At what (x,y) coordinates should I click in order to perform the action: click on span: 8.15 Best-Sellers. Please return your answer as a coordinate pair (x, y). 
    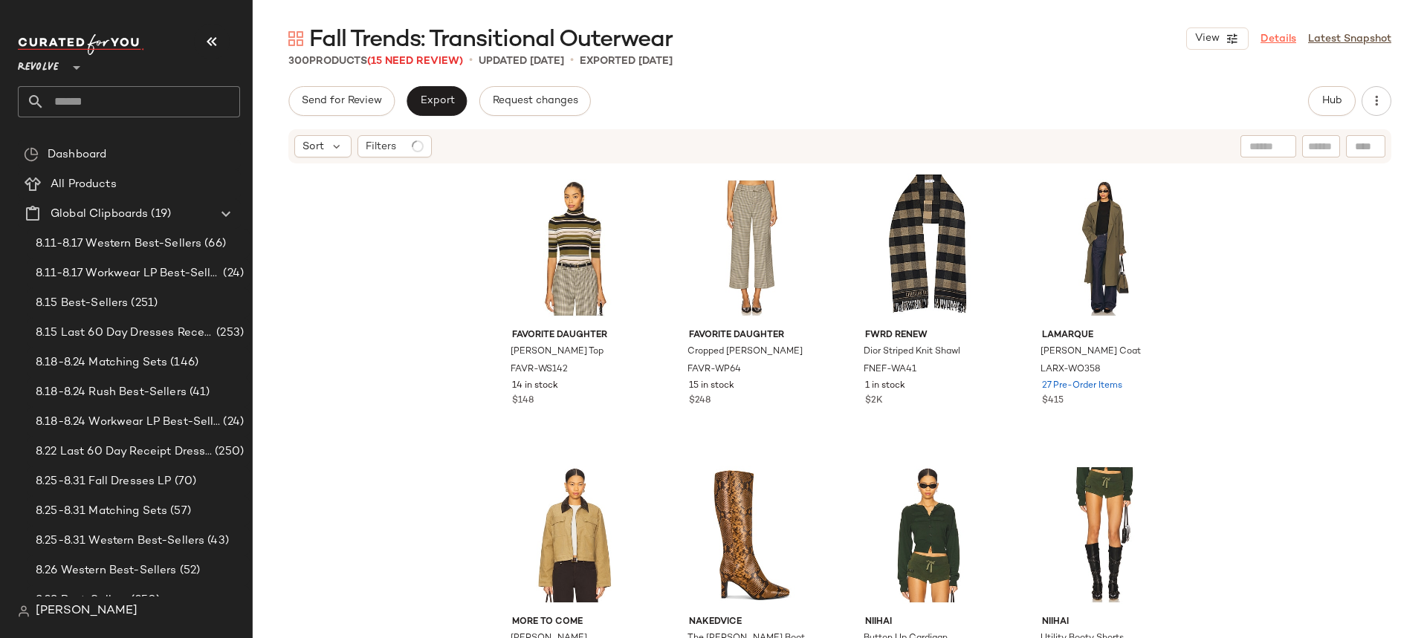
    Looking at the image, I should click on (82, 303).